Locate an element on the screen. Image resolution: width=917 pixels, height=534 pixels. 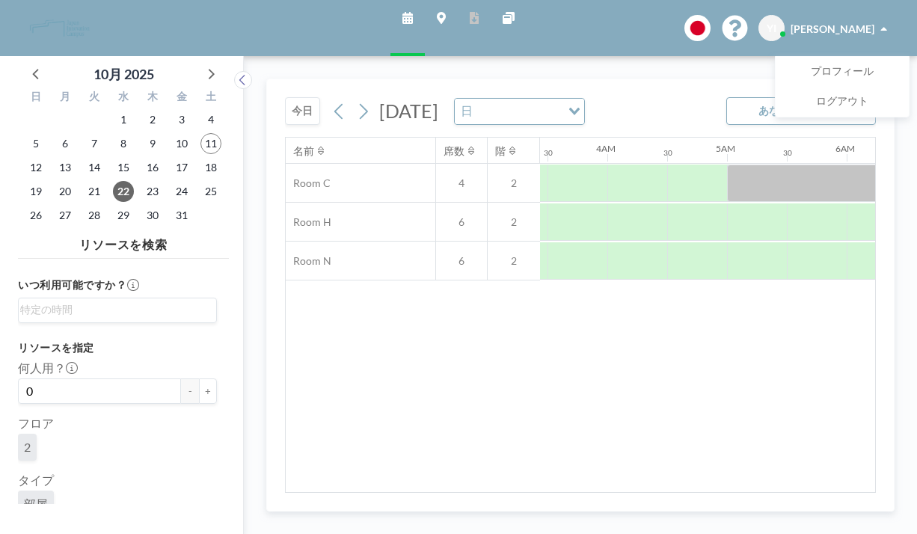
label: タイプ is located at coordinates (36, 480).